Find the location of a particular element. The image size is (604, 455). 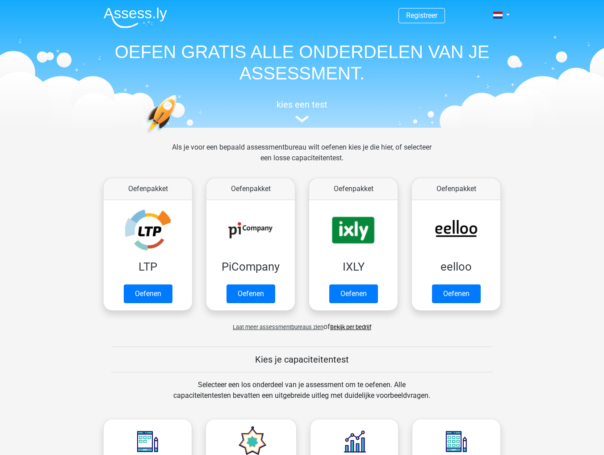

a: kies een test is located at coordinates (302, 111).